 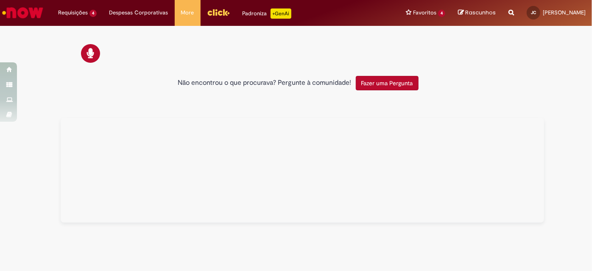 I want to click on span: Rascunhos, so click(x=481, y=12).